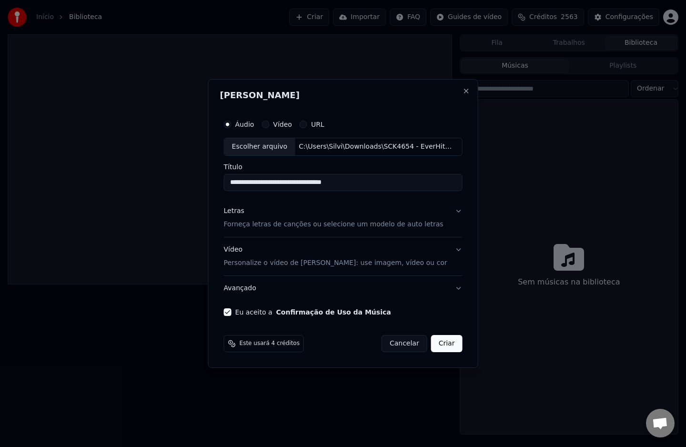  I want to click on label: Eu aceito a, so click(313, 312).